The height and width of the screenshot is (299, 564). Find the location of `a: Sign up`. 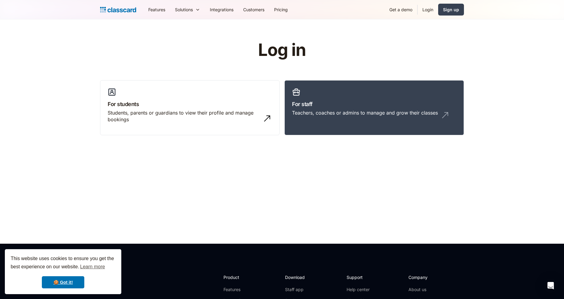

a: Sign up is located at coordinates (451, 9).